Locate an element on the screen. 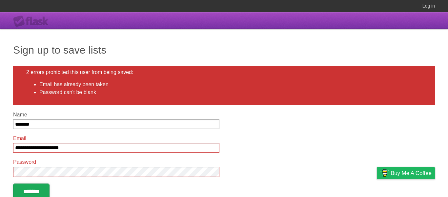 This screenshot has height=197, width=448. li: Password can't be blank is located at coordinates (231, 92).